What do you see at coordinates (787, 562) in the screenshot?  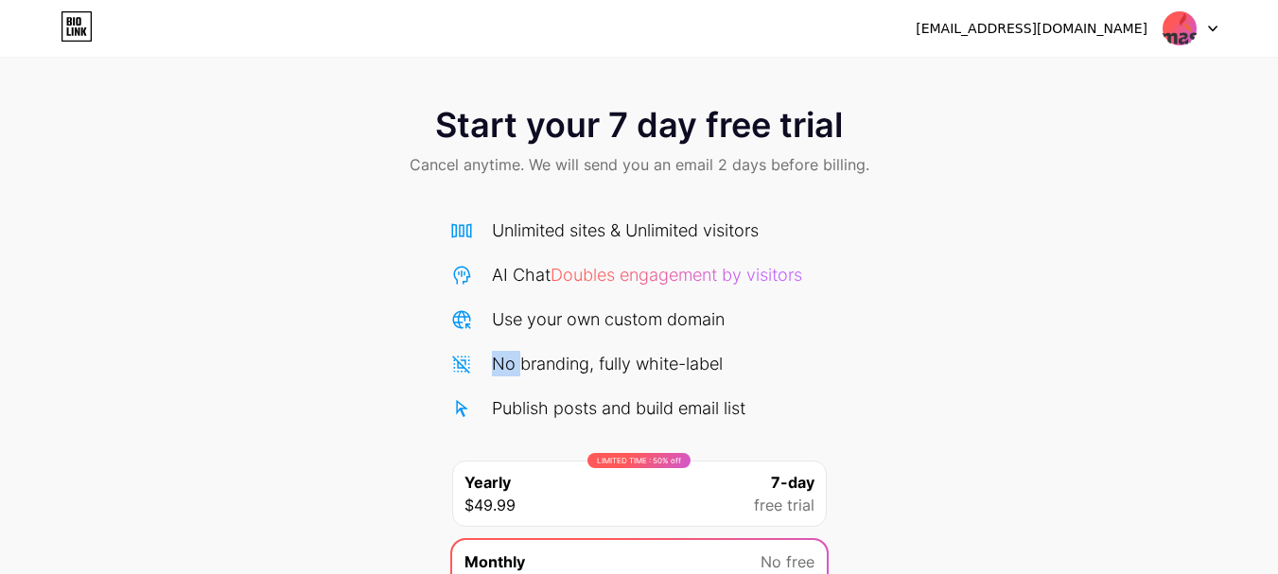 I see `span: No free` at bounding box center [787, 562].